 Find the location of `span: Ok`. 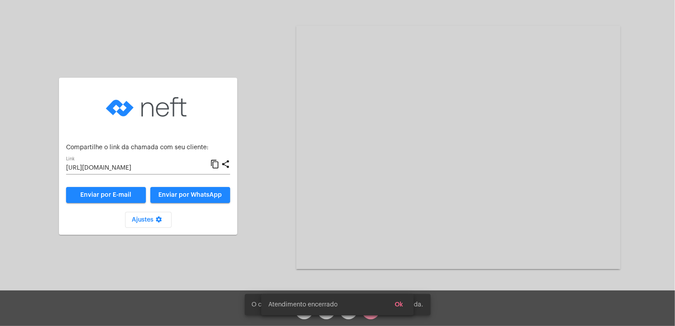

span: Ok is located at coordinates (399, 304).